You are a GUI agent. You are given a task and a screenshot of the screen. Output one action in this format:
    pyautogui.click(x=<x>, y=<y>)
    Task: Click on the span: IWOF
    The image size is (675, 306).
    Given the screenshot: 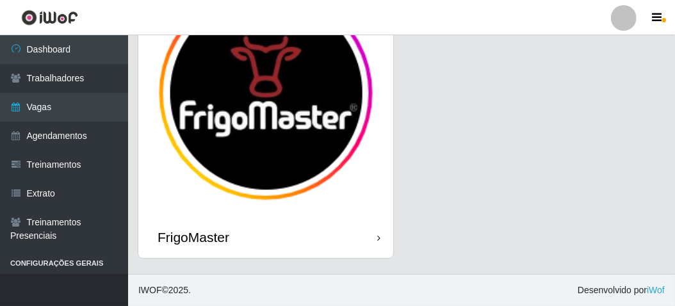 What is the action you would take?
    pyautogui.click(x=150, y=290)
    